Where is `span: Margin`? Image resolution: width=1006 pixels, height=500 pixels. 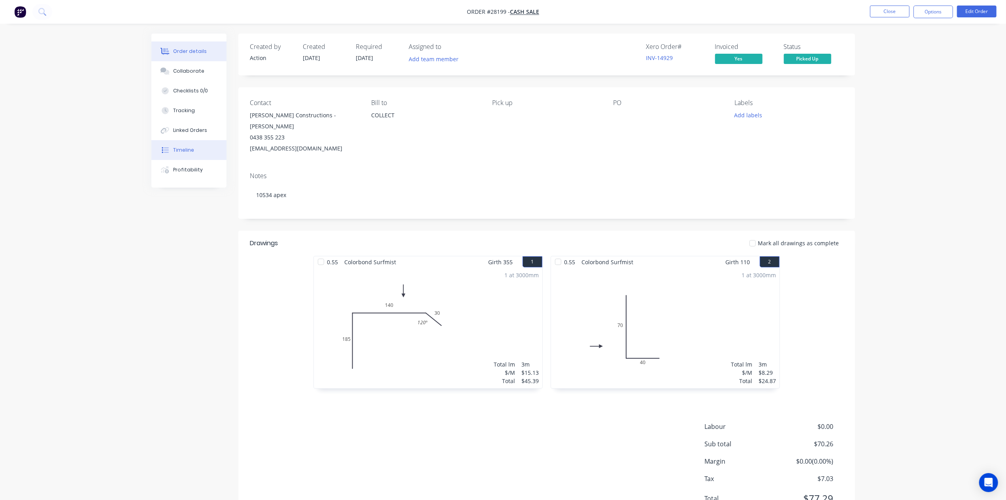 span: Margin is located at coordinates (740, 462).